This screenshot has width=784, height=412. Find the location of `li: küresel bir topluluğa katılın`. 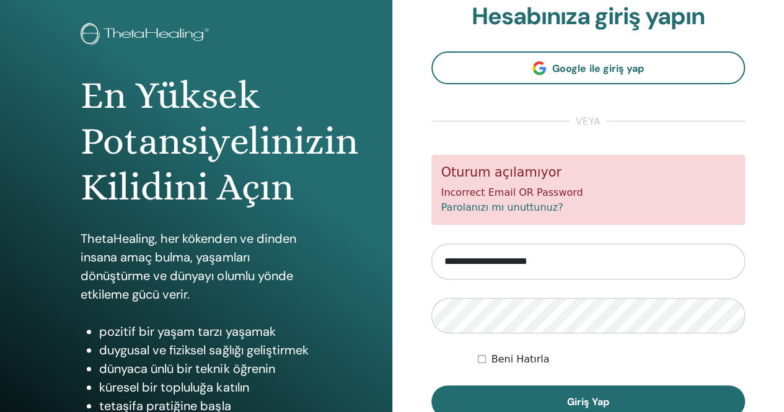

li: küresel bir topluluğa katılın is located at coordinates (205, 387).